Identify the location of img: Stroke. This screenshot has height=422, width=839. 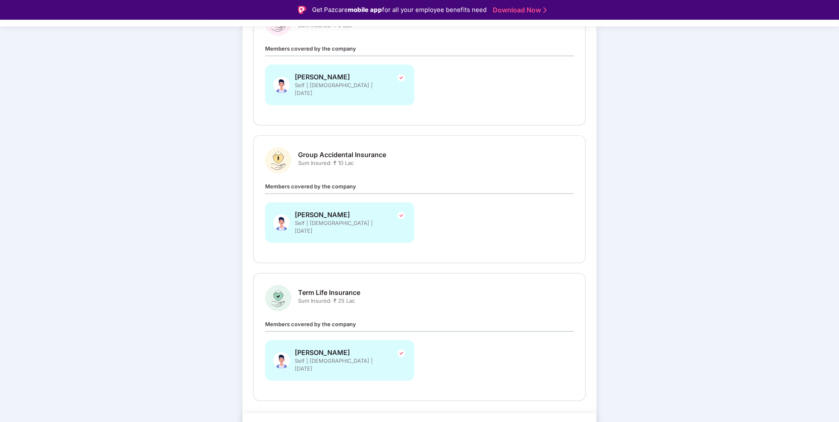
(545, 10).